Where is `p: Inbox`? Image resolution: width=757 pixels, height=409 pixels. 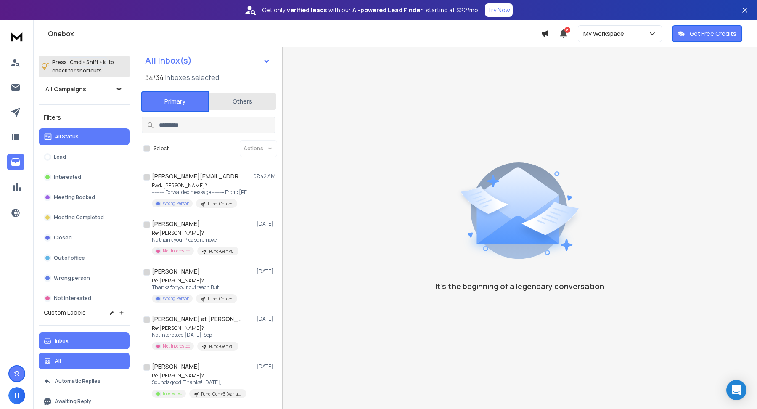
p: Inbox is located at coordinates (61, 341).